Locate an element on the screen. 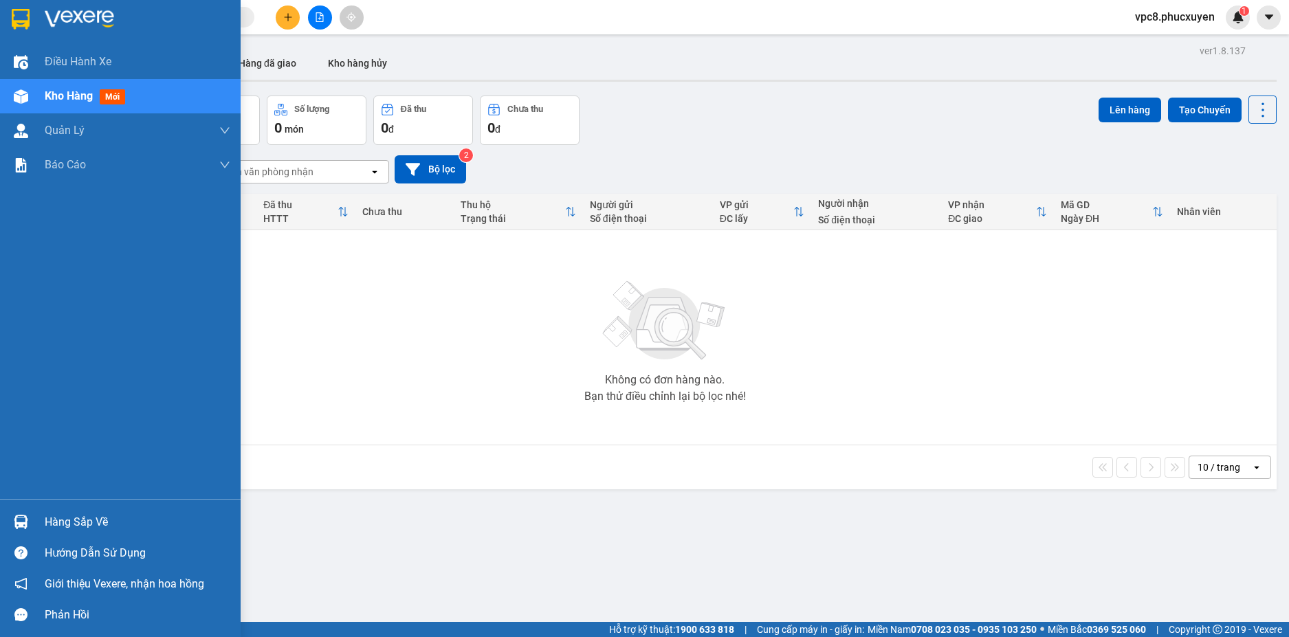 This screenshot has width=1289, height=637. img: logo-vxr is located at coordinates (21, 19).